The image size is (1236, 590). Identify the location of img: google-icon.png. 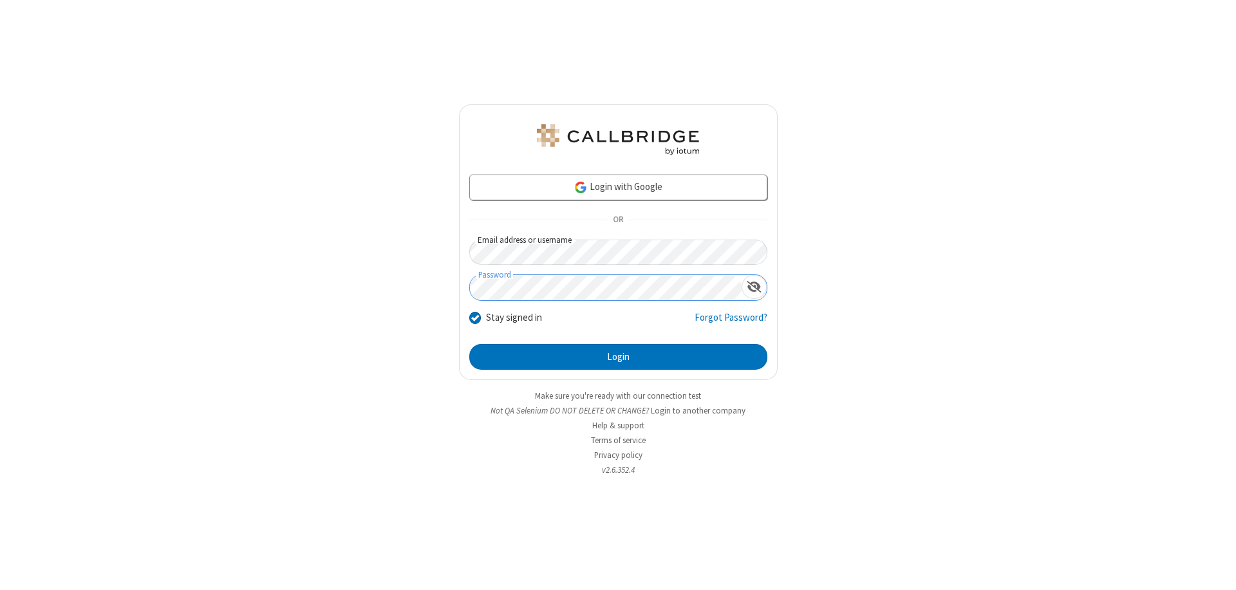
(581, 187).